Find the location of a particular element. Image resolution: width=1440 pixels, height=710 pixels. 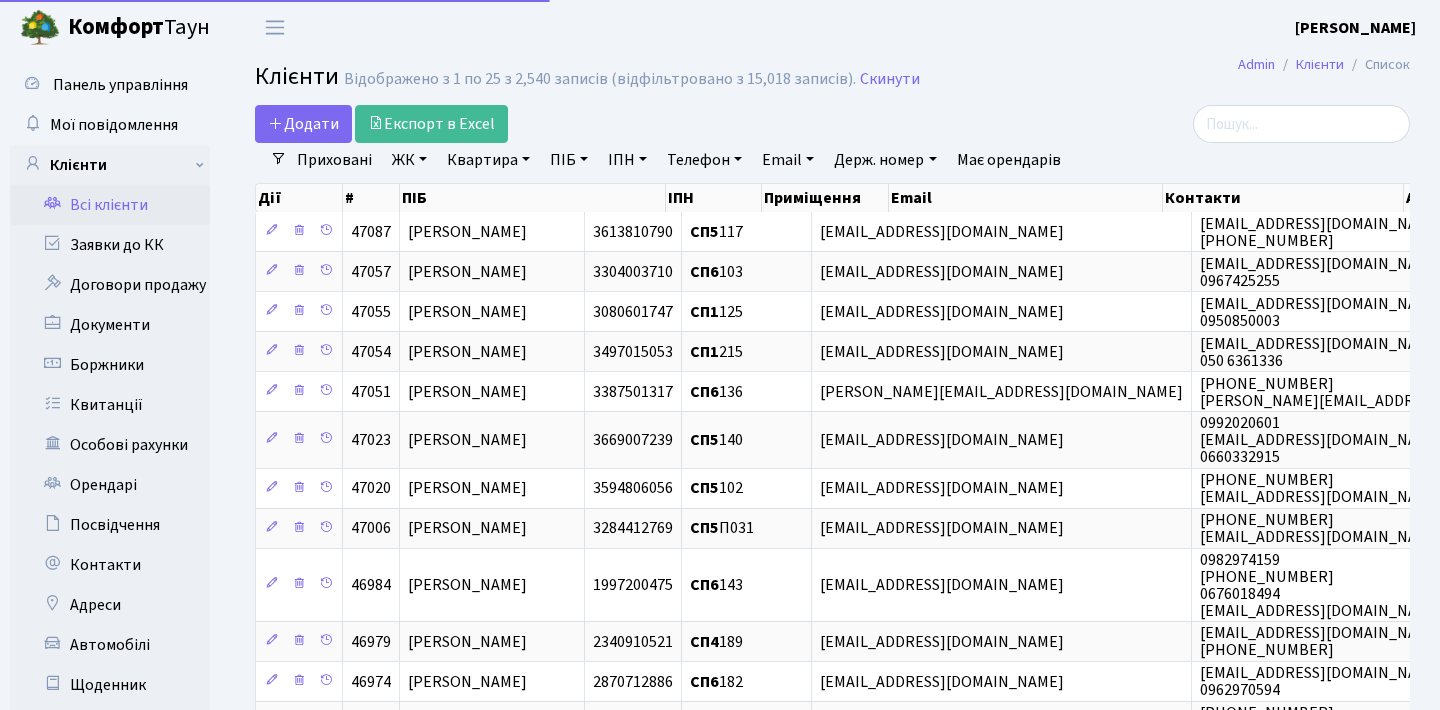

span: 3613810790 is located at coordinates (633, 232).